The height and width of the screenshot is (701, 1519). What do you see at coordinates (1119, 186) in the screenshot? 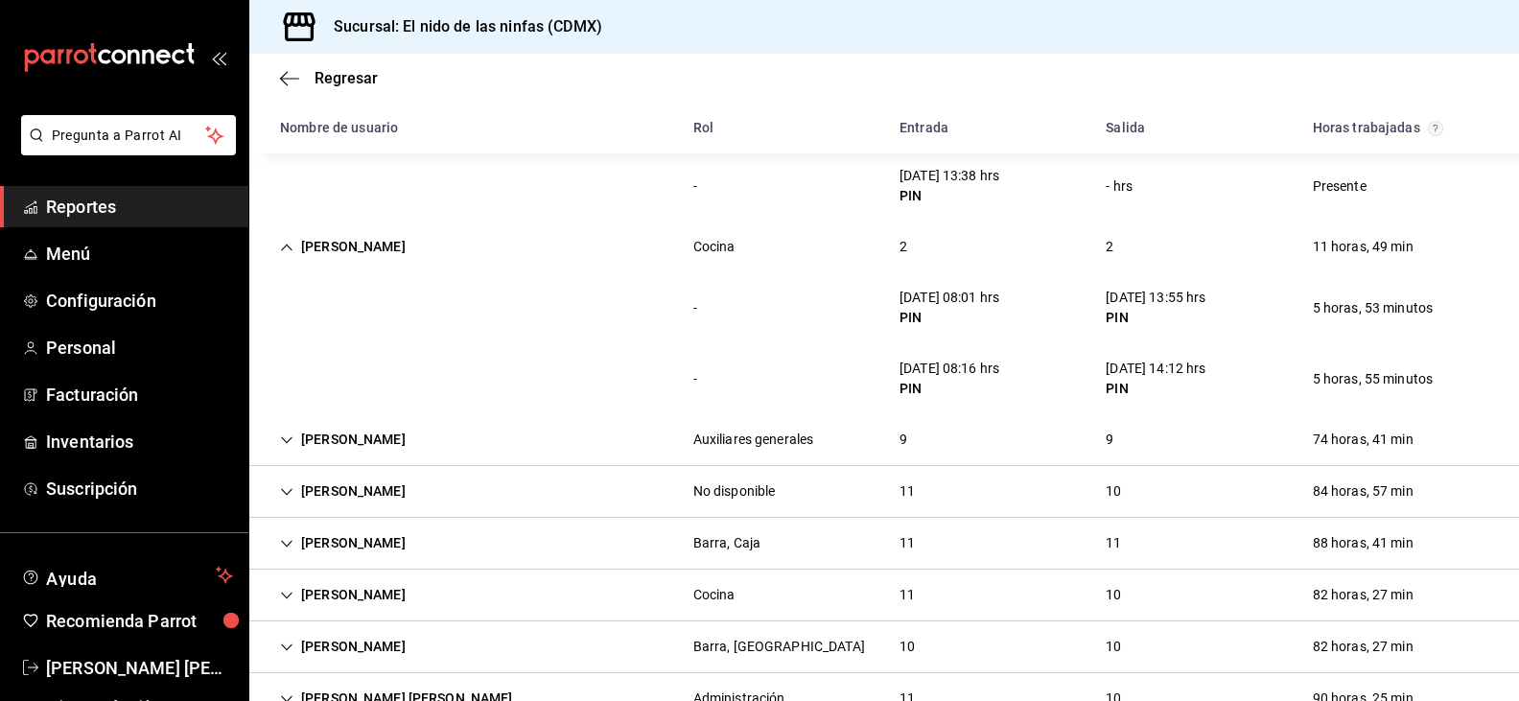
I see `div: - hrs` at bounding box center [1119, 186].